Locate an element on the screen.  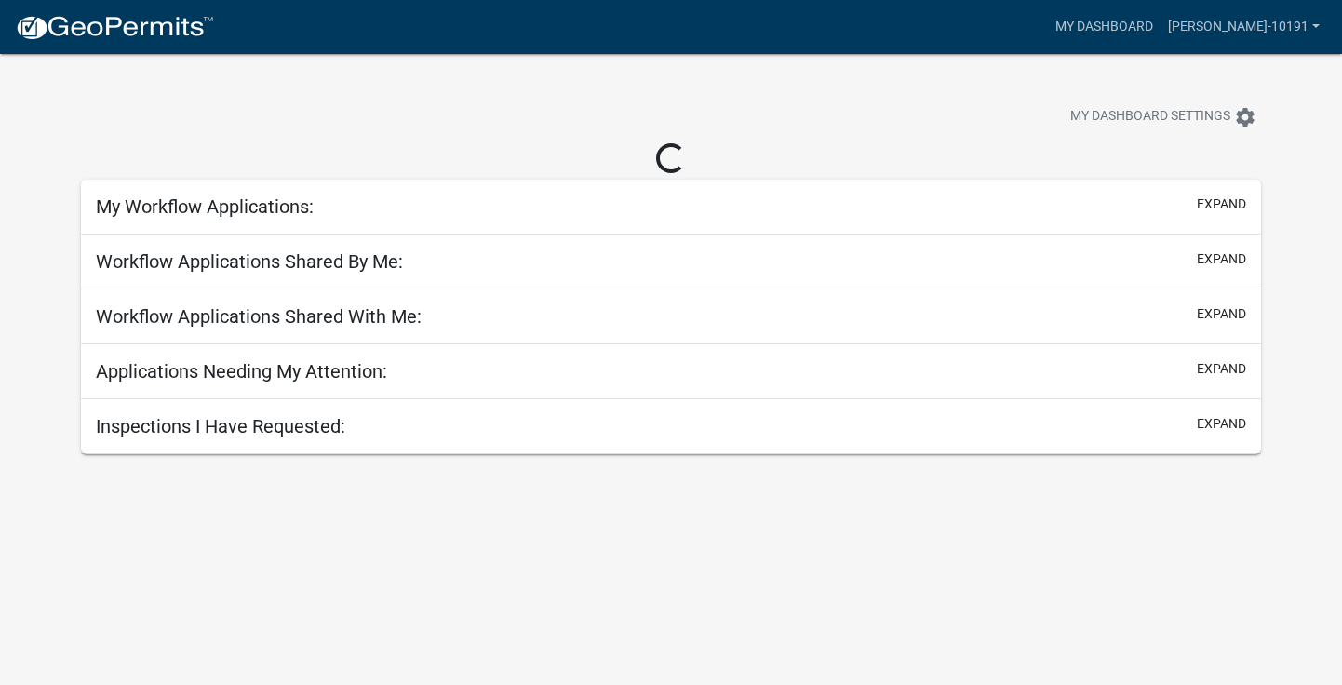
h5: Workflow Applications Shared By Me: is located at coordinates (249, 262).